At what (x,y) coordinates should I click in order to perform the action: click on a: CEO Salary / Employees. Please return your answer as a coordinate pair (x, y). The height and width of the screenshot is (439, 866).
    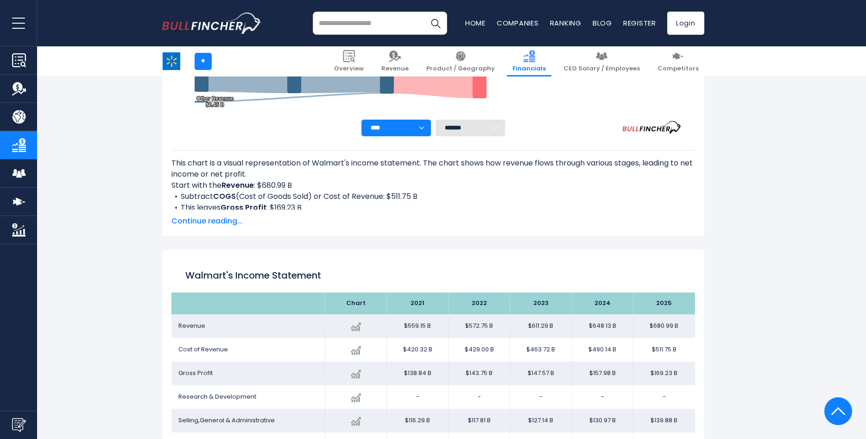
    Looking at the image, I should click on (602, 61).